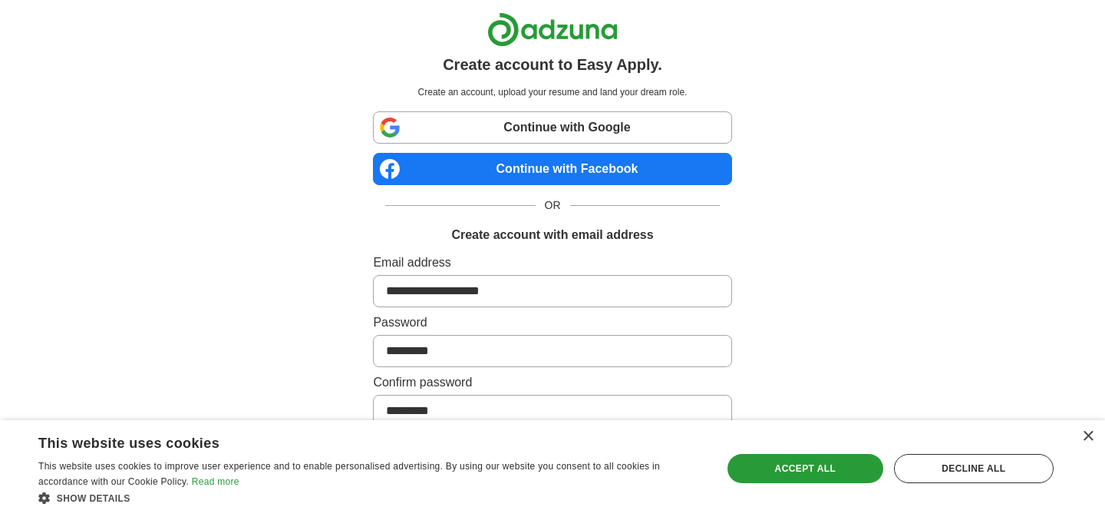 The height and width of the screenshot is (517, 1105). Describe the element at coordinates (552, 127) in the screenshot. I see `a: Continue with Google` at that location.